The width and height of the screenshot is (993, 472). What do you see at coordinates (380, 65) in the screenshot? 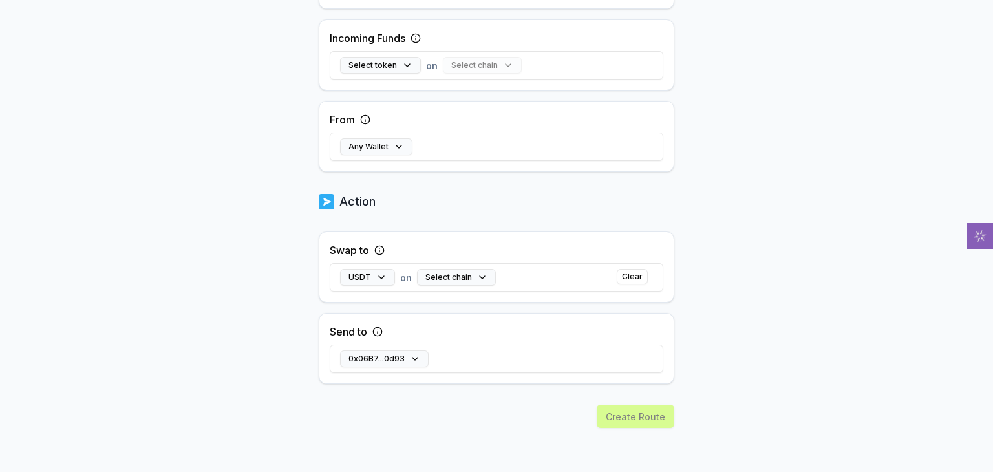
I see `button: Select token` at bounding box center [380, 65].